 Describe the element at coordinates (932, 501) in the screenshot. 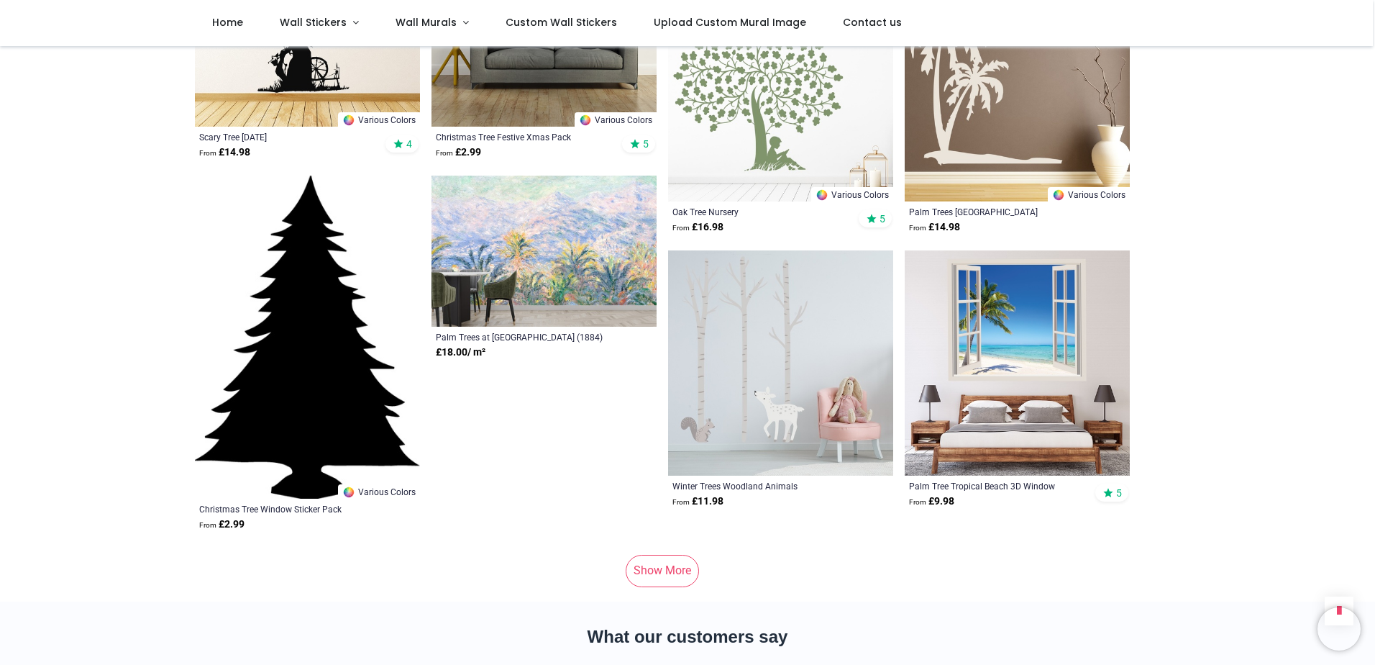

I see `strong: £ 9.98` at that location.